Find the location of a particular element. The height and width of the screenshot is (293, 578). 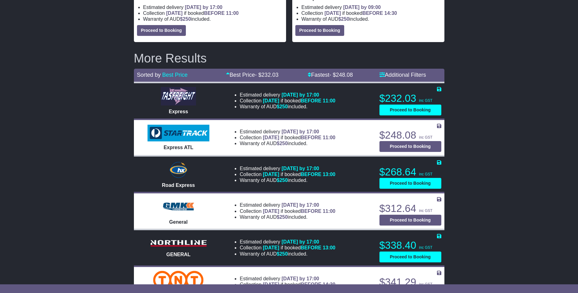

img: Tasfreight: Express is located at coordinates (178, 96).